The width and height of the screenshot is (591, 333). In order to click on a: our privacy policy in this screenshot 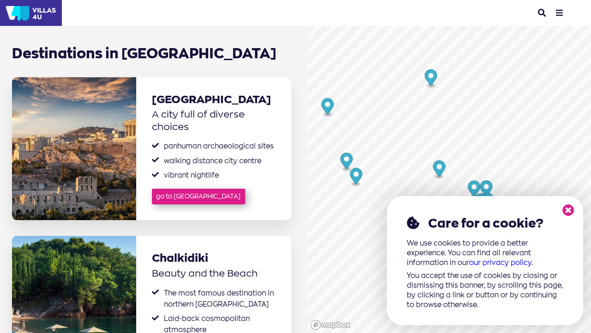, I will do `click(500, 262)`.